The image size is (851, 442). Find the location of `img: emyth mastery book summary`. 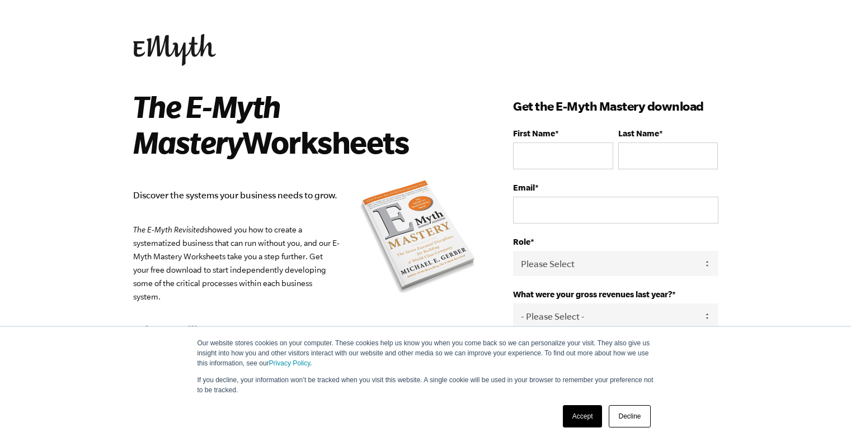

img: emyth mastery book summary is located at coordinates (418, 238).